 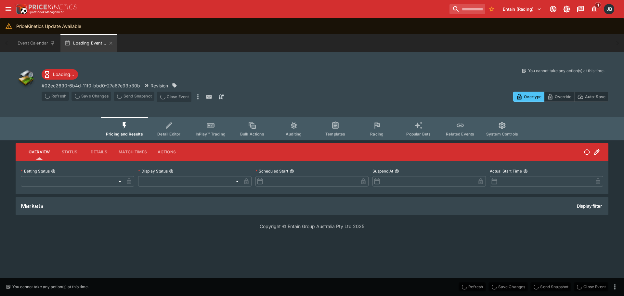 What do you see at coordinates (153, 171) in the screenshot?
I see `p: Display Status` at bounding box center [153, 171].